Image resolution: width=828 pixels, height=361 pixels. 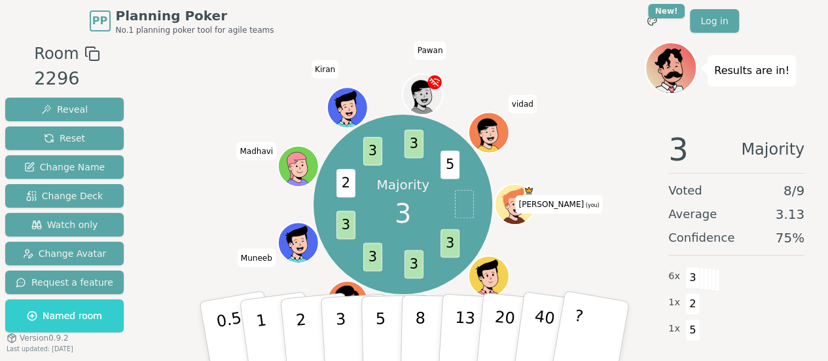 I want to click on p: Results are in!, so click(x=751, y=71).